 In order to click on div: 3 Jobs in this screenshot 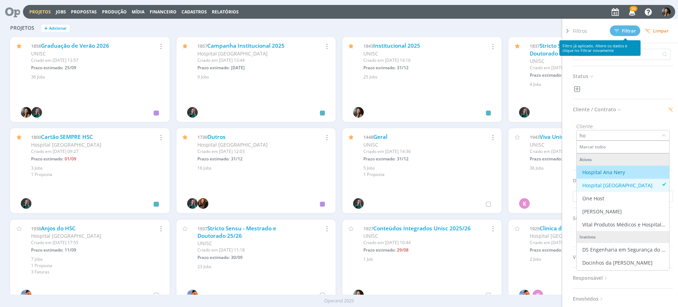, I will do `click(96, 168)`.